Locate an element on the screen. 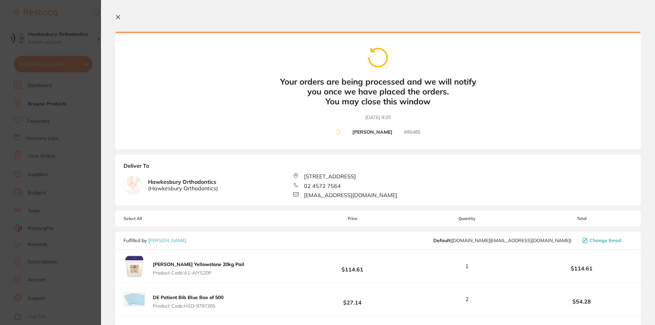  button: DE Patient Bib Blue Box of 500 Product Code:HSD-9797265 is located at coordinates (188, 302).